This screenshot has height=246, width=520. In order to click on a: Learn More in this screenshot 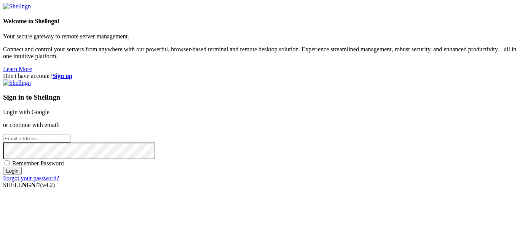, I will do `click(18, 69)`.